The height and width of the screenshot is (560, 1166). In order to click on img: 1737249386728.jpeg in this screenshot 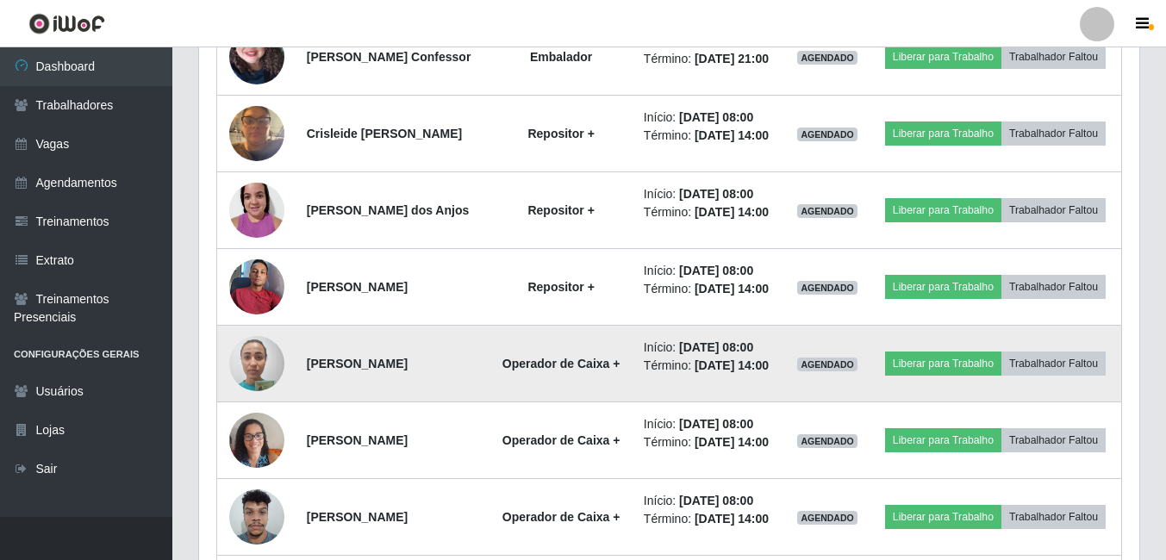, I will do `click(257, 209)`.